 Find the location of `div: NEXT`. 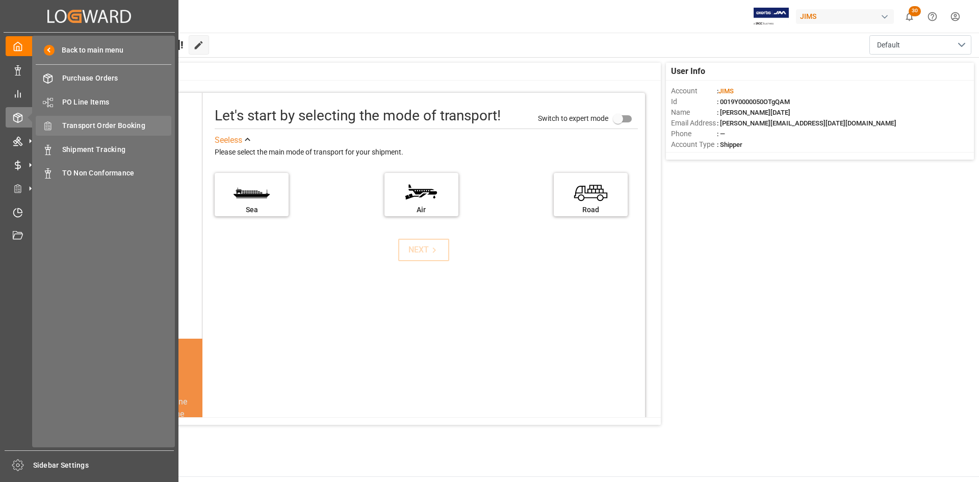

div: NEXT is located at coordinates (424, 250).